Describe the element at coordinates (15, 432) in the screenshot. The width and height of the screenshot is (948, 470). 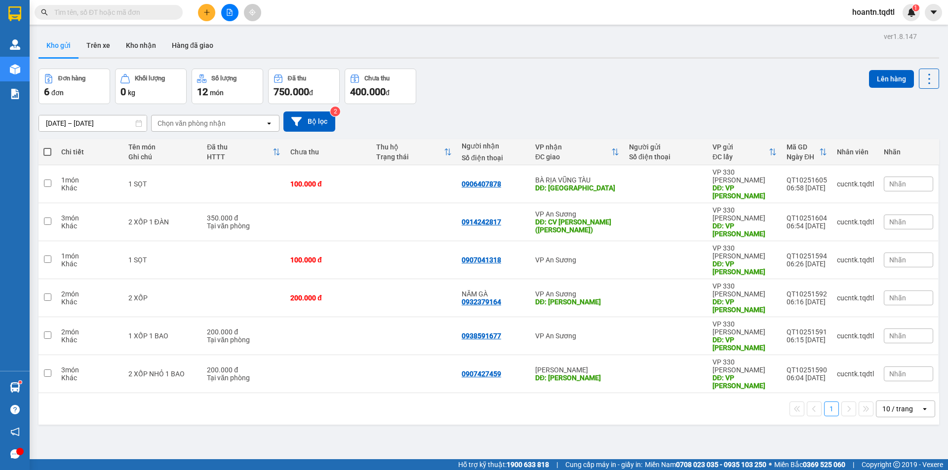
I see `span: notification` at that location.